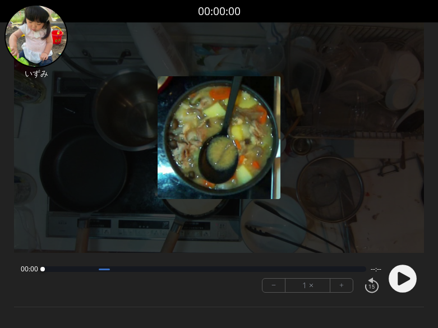 Image resolution: width=438 pixels, height=328 pixels. Describe the element at coordinates (308, 285) in the screenshot. I see `div: 1 ×` at that location.